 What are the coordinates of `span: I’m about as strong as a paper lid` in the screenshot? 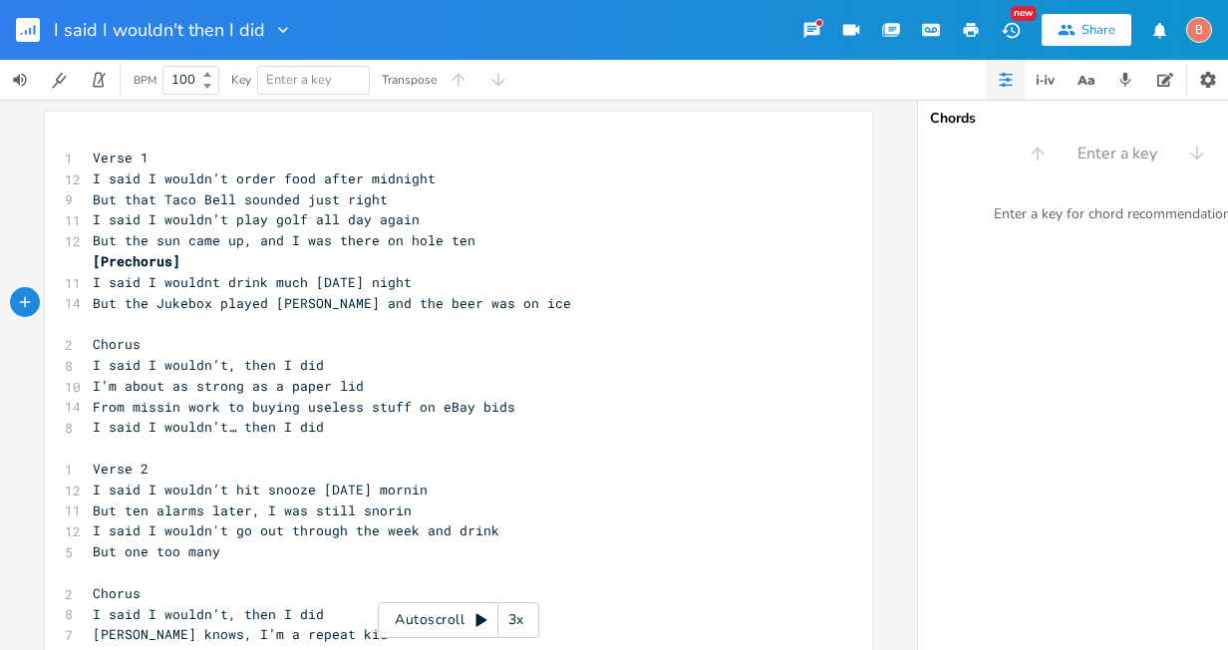 It's located at (228, 386).